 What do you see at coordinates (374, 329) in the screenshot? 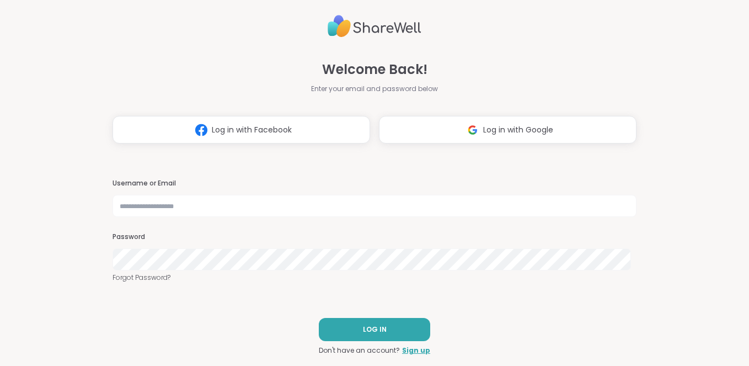
I see `span: LOG IN` at bounding box center [374, 329].